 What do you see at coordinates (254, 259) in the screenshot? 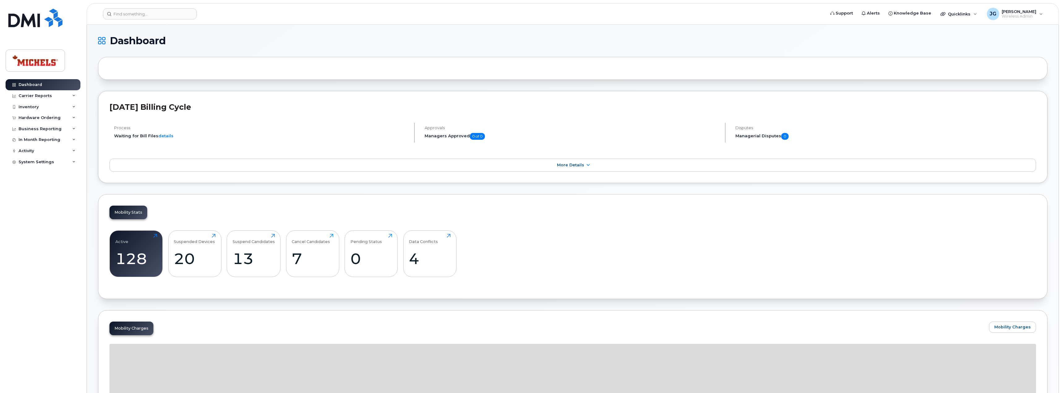
I see `div: 13` at bounding box center [254, 259].